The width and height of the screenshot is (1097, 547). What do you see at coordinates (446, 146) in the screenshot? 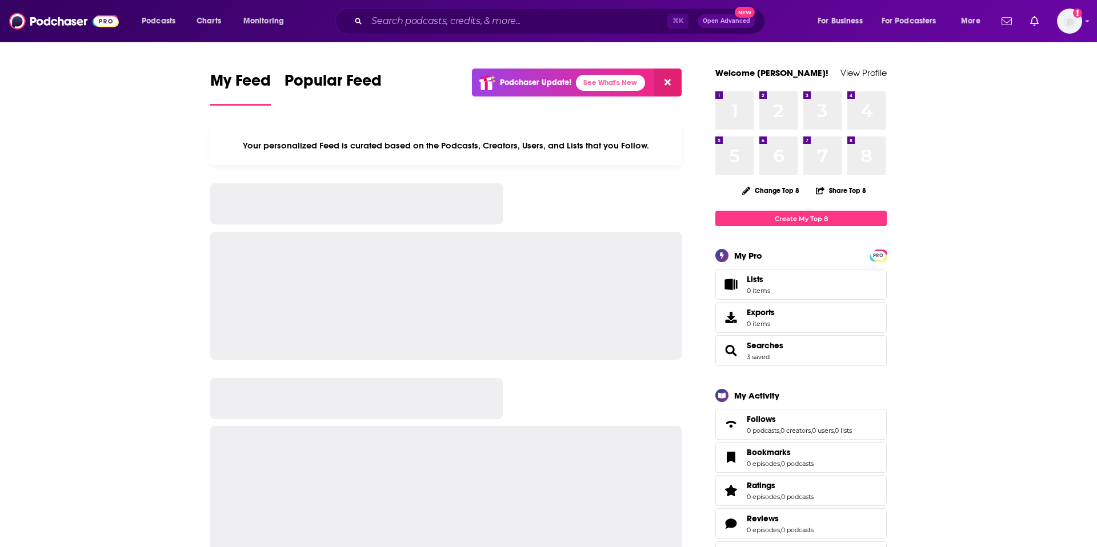
I see `div: Your personalized Feed is curated based on the Podcasts, Creators, Users, and Lists that you Follow.` at bounding box center [446, 146].